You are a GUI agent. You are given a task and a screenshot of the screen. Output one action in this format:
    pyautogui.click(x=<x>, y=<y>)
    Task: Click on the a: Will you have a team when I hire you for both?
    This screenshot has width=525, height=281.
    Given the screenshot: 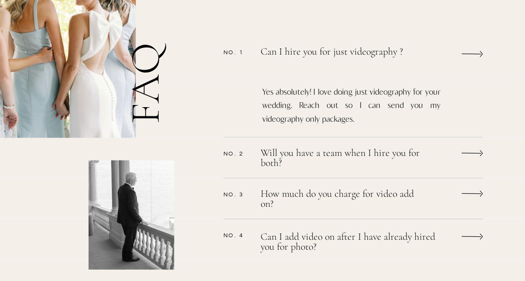 What is the action you would take?
    pyautogui.click(x=342, y=159)
    